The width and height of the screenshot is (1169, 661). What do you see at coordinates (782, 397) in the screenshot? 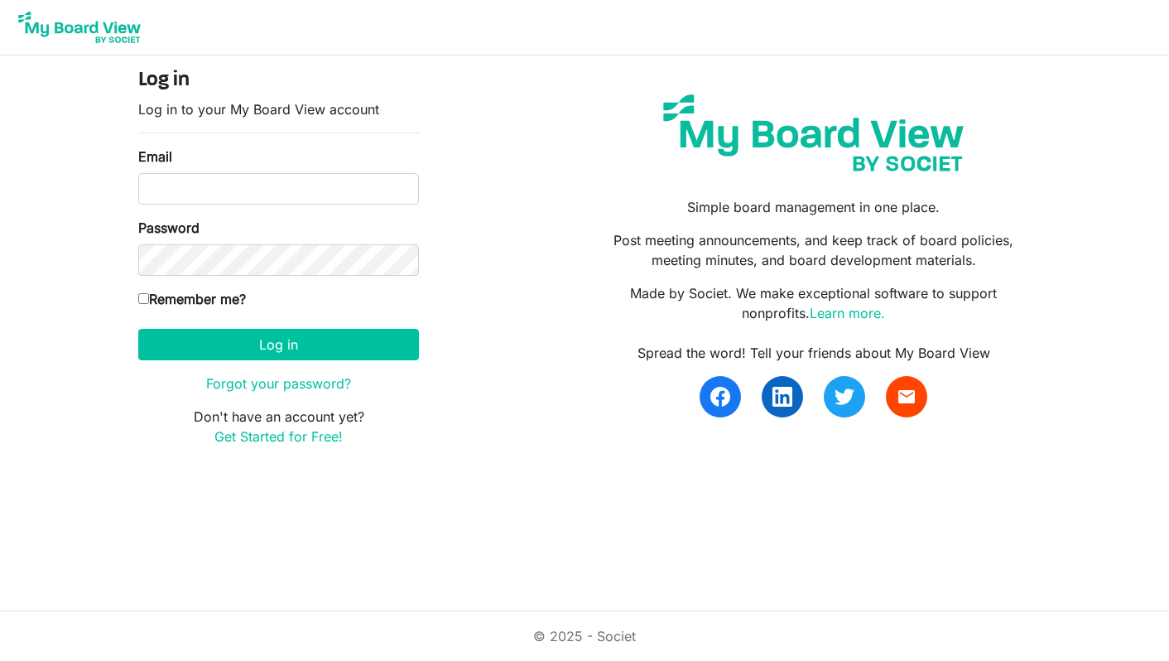
I see `img: linkedin.svg` at bounding box center [782, 397].